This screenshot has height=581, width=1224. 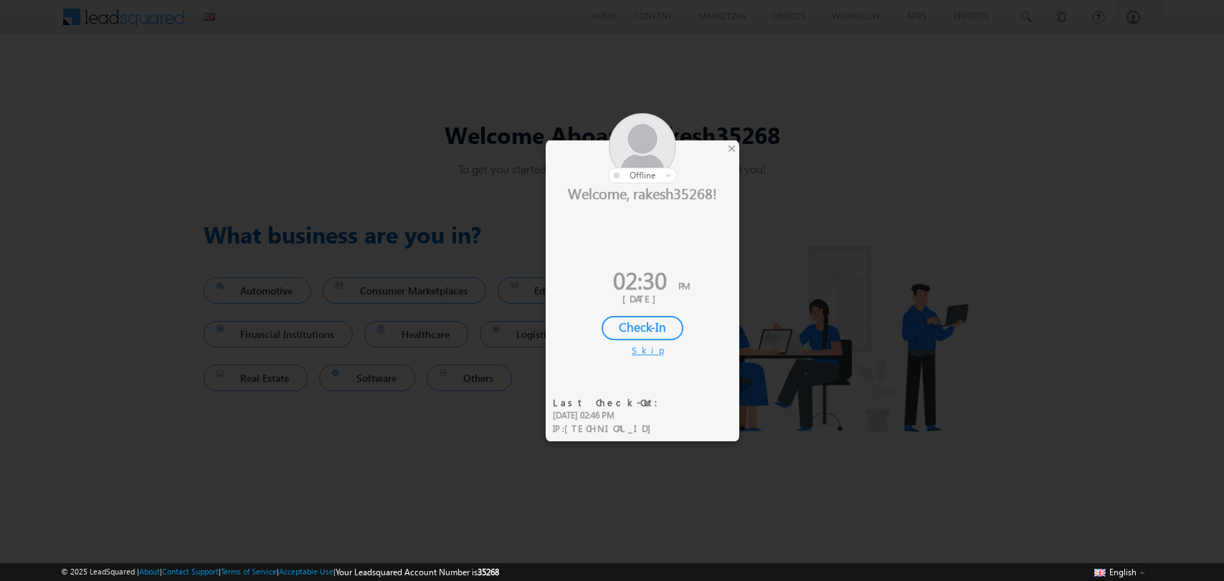 What do you see at coordinates (149, 571) in the screenshot?
I see `a: About` at bounding box center [149, 571].